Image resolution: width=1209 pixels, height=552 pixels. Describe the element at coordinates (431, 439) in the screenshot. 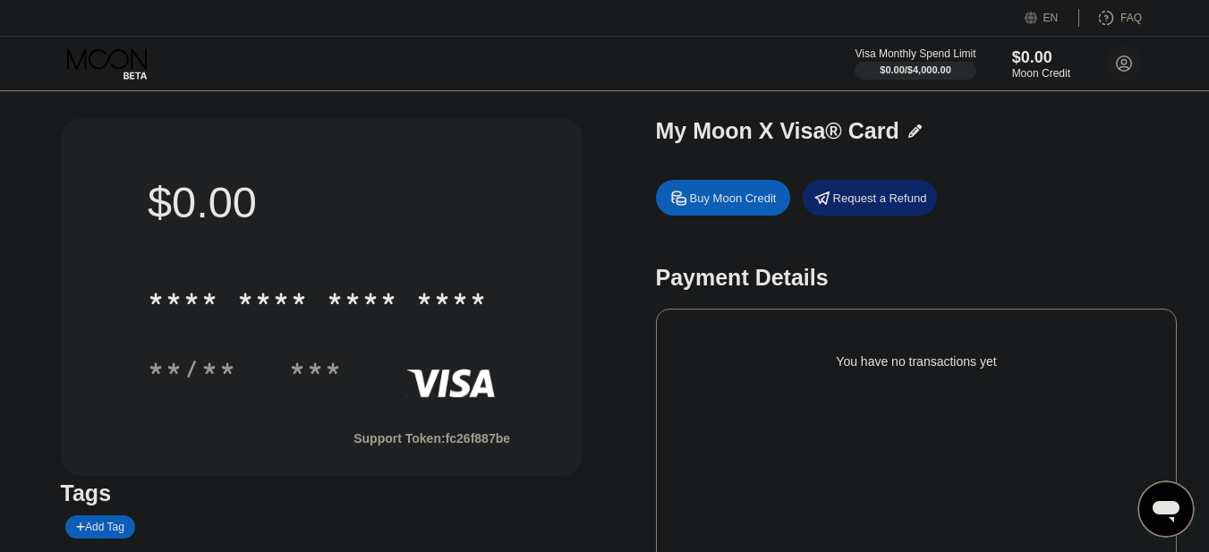

I see `div: Support Token: fc26f887be` at that location.